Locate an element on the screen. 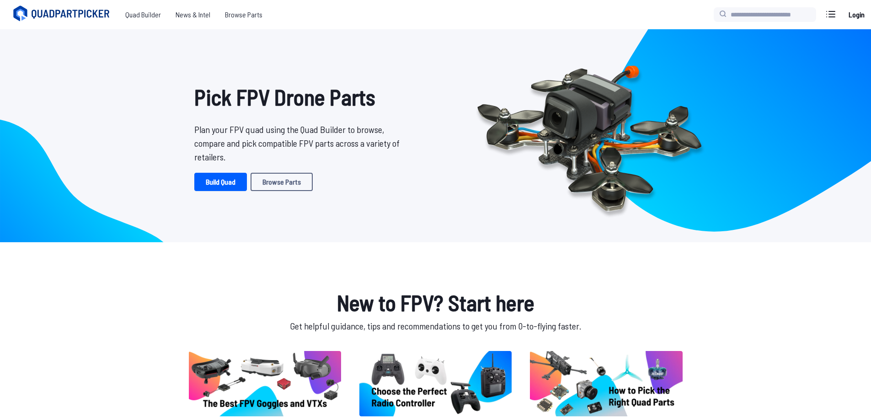 The width and height of the screenshot is (871, 420). a: Build Quad is located at coordinates (220, 182).